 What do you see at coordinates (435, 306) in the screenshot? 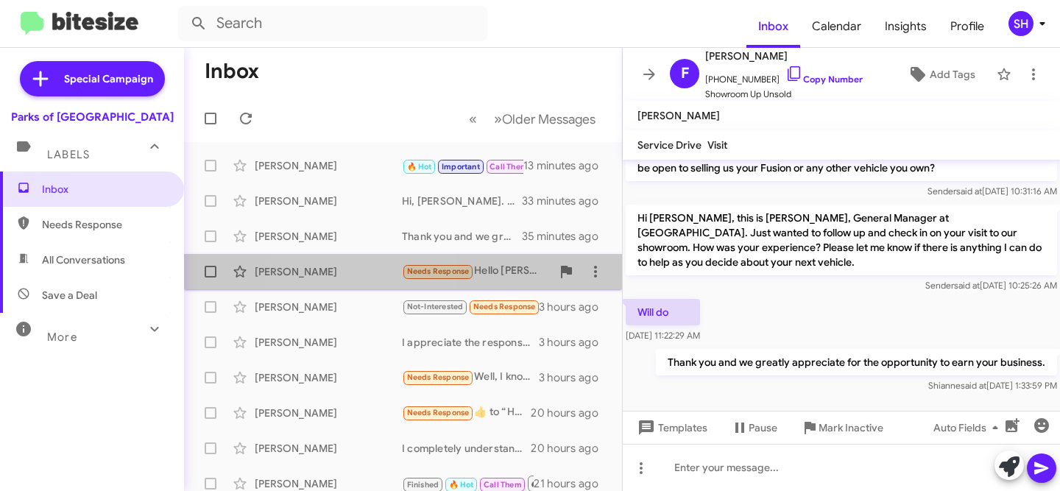
I see `span: Not-Interested` at bounding box center [435, 306].